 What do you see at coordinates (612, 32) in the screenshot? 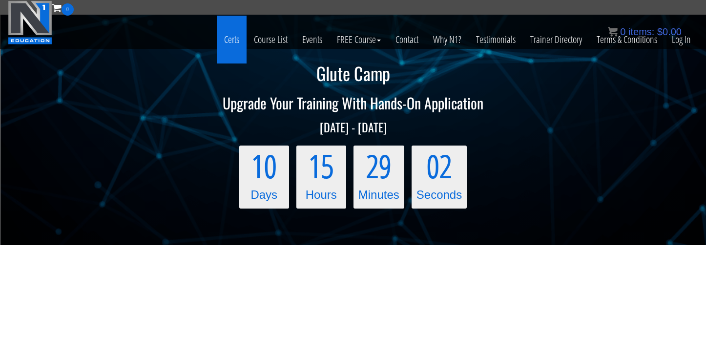
I see `img: icon11.png` at bounding box center [612, 32].